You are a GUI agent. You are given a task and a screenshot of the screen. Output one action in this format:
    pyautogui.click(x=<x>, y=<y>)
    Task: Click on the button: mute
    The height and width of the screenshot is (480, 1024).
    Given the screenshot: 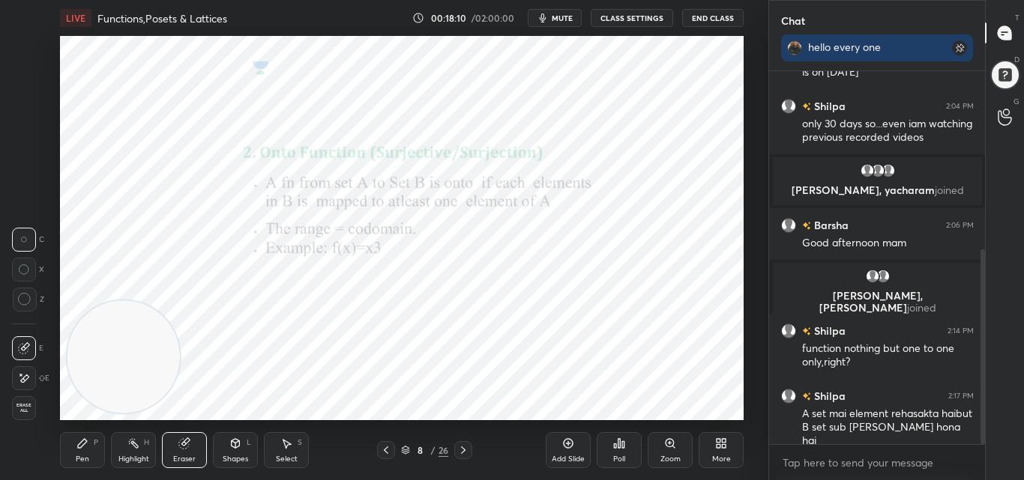 What is the action you would take?
    pyautogui.click(x=555, y=18)
    